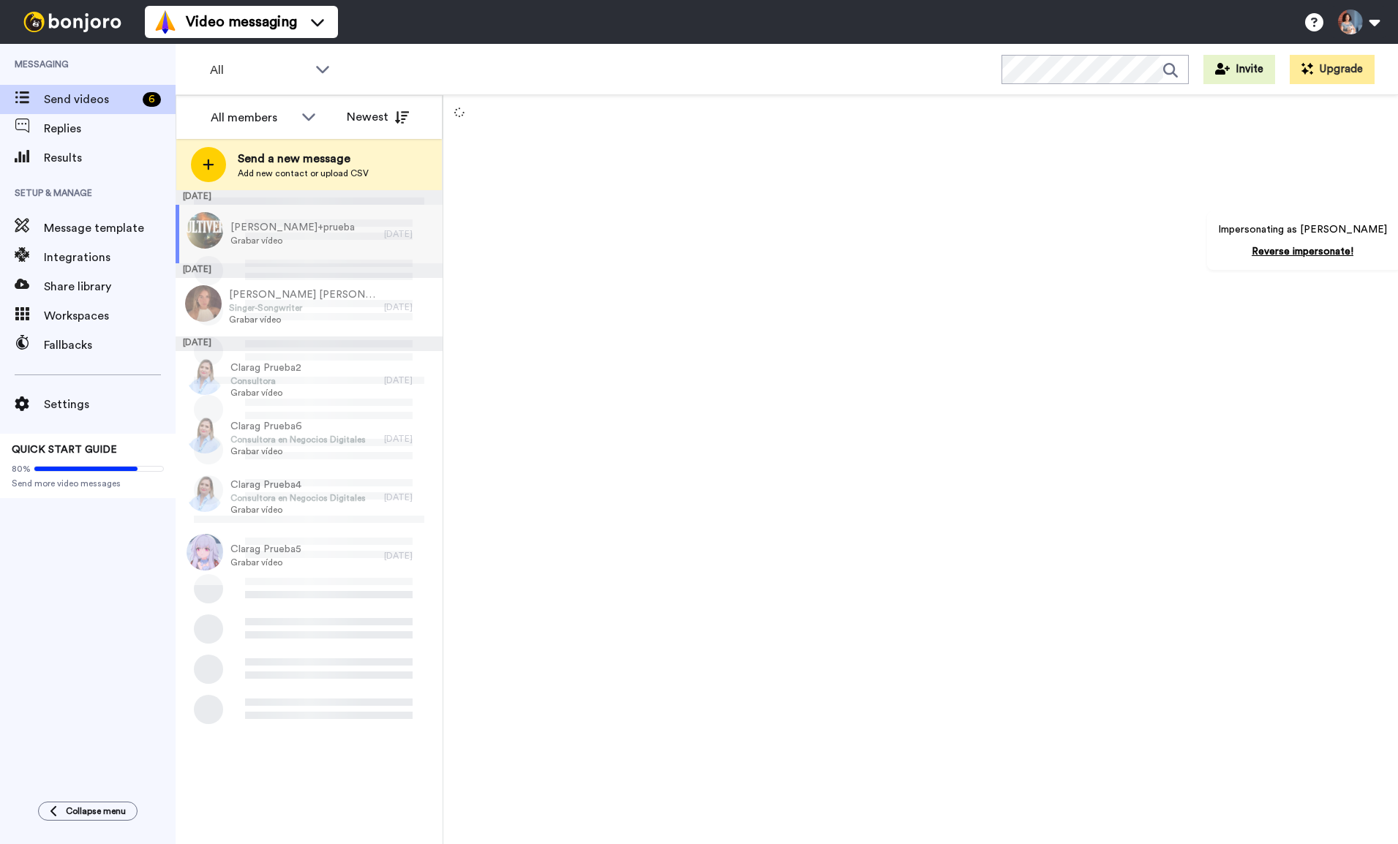 This screenshot has width=1398, height=844. What do you see at coordinates (88, 483) in the screenshot?
I see `span: Send more video messages` at bounding box center [88, 483].